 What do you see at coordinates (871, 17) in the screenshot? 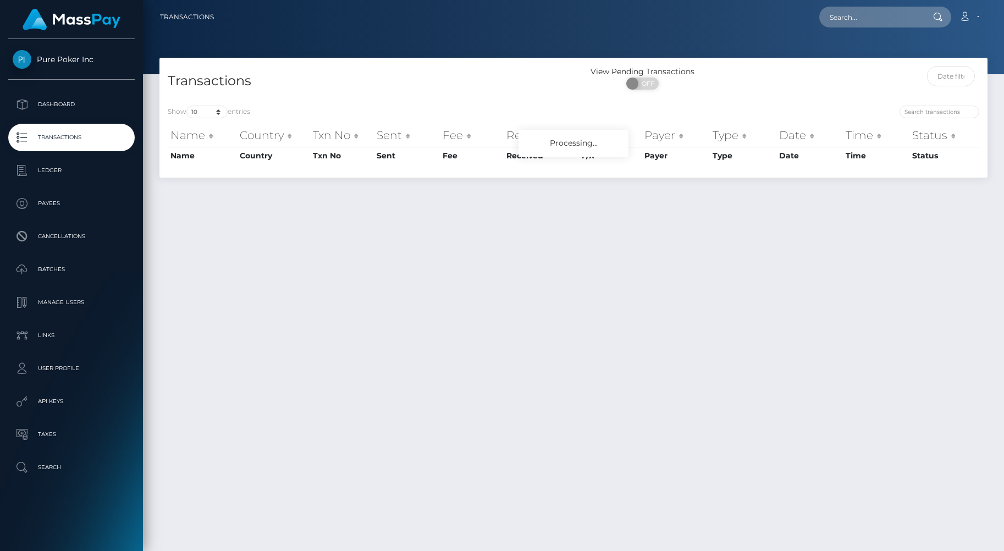
I see `input: Search...` at bounding box center [871, 17].